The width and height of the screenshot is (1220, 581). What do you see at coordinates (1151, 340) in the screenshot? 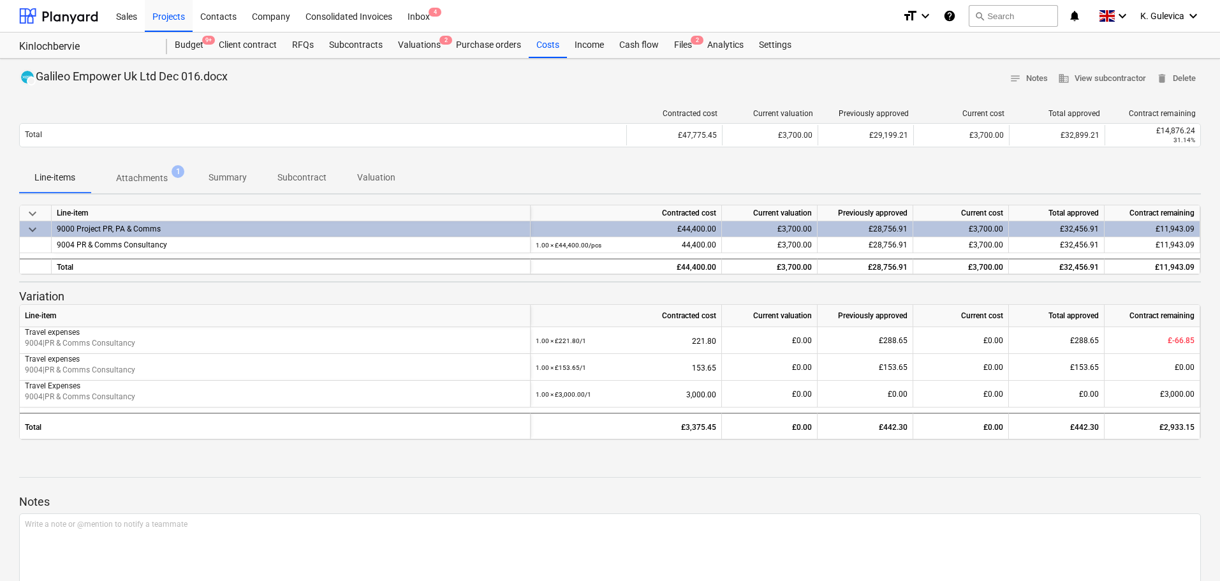
I see `div: £-66.85` at bounding box center [1151, 340].